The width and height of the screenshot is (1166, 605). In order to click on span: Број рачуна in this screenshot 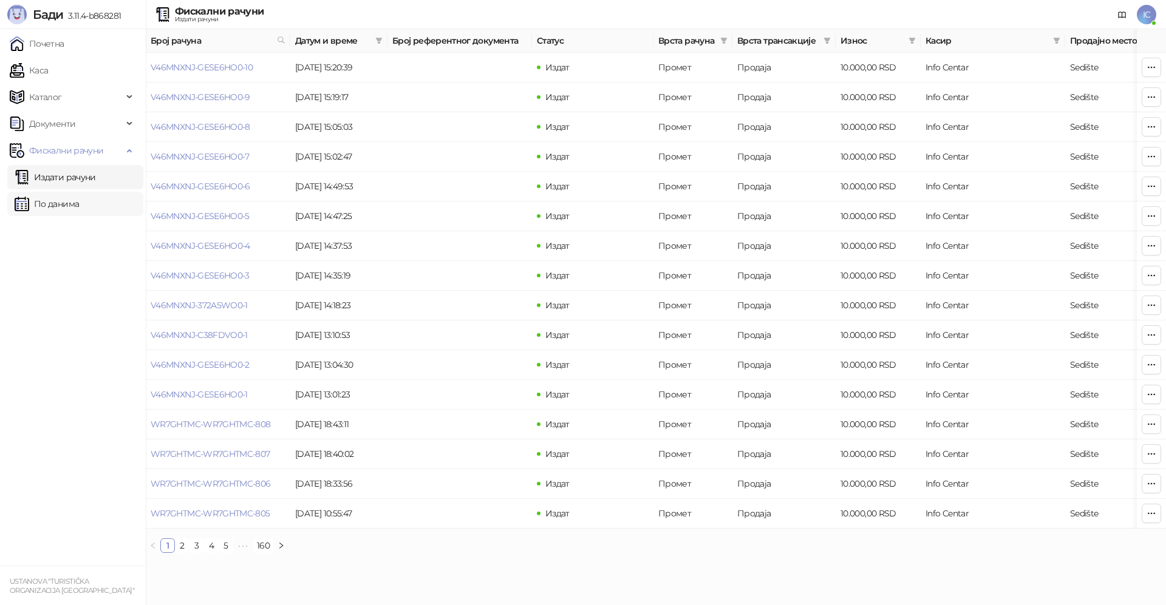, I will do `click(211, 41)`.